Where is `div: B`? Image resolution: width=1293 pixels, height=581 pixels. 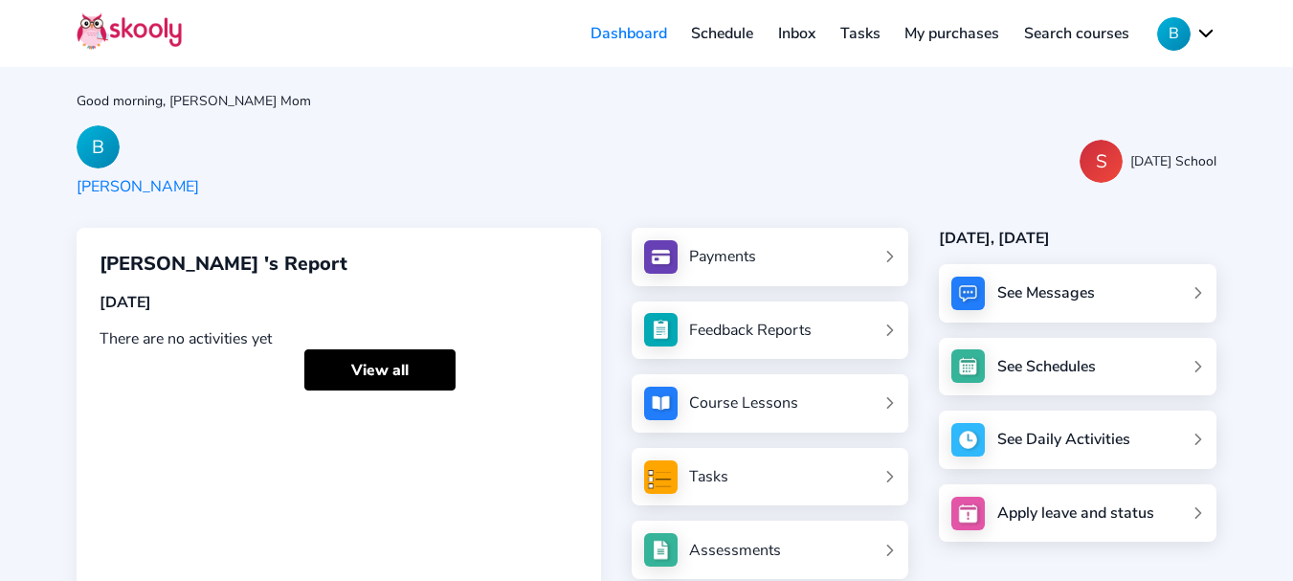
div: B is located at coordinates (98, 146).